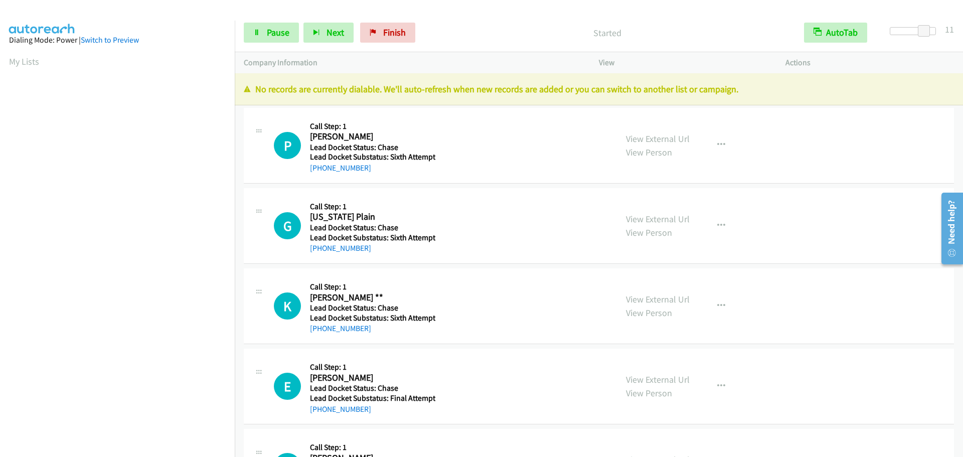 Image resolution: width=963 pixels, height=457 pixels. Describe the element at coordinates (412, 63) in the screenshot. I see `p: Company Information` at that location.